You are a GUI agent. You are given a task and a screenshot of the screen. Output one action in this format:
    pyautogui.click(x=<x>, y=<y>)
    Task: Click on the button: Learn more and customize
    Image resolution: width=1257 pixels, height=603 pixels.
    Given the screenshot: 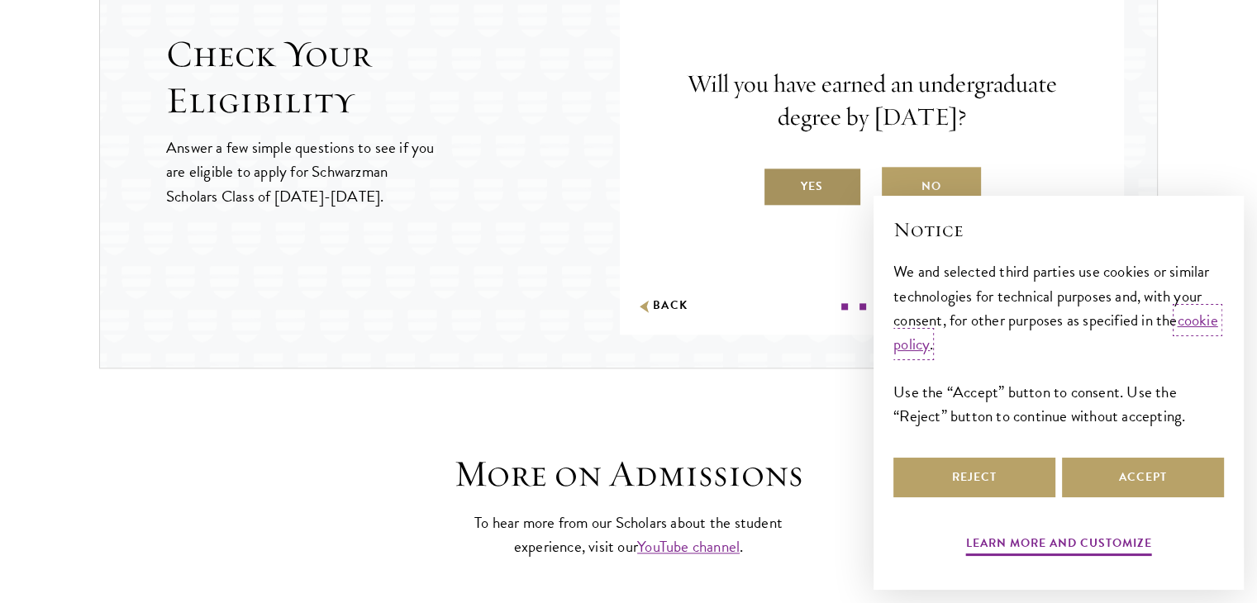 What is the action you would take?
    pyautogui.click(x=1059, y=545)
    